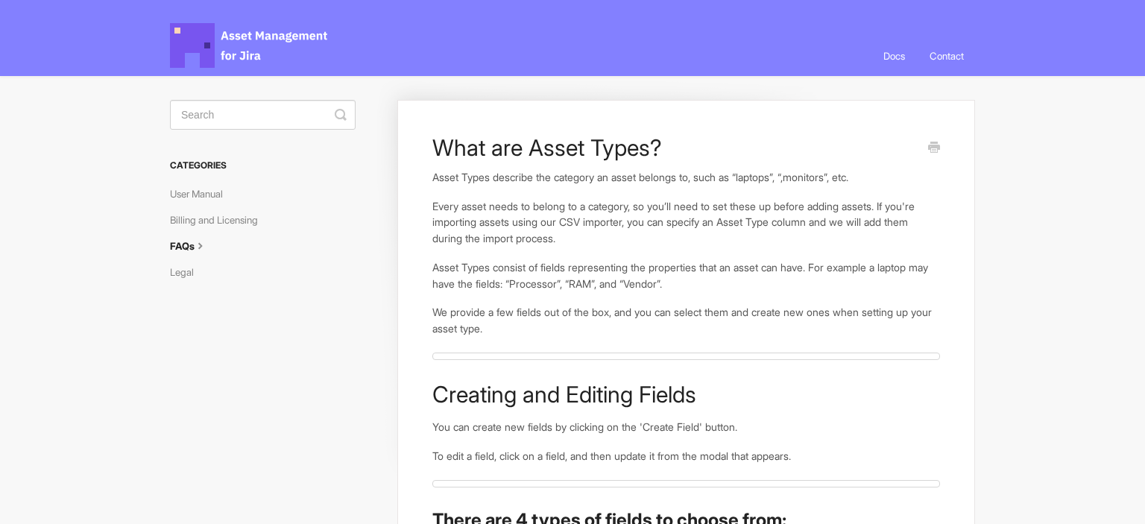 This screenshot has width=1145, height=524. I want to click on p: Every asset needs to belong to a category, so you’ll need to set these up before adding assets. I..., so click(686, 222).